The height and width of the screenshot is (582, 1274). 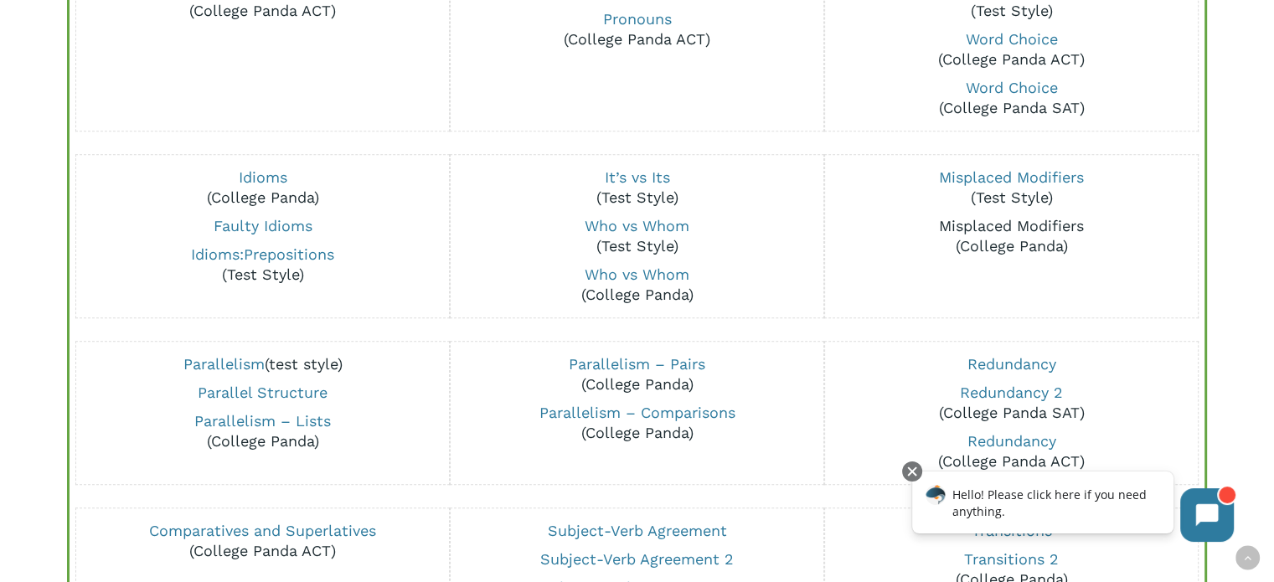 I want to click on a: Parallel Structure, so click(x=262, y=392).